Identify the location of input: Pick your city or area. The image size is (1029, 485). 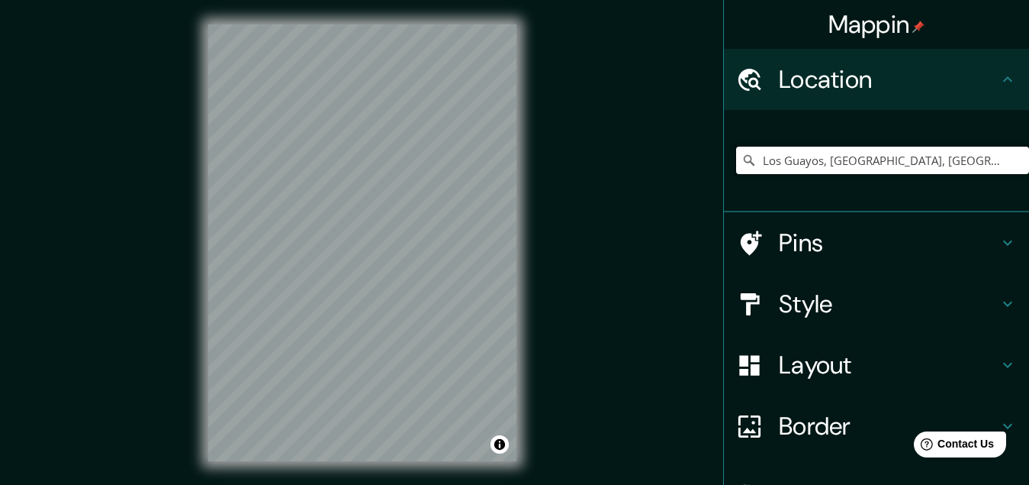
(883, 160).